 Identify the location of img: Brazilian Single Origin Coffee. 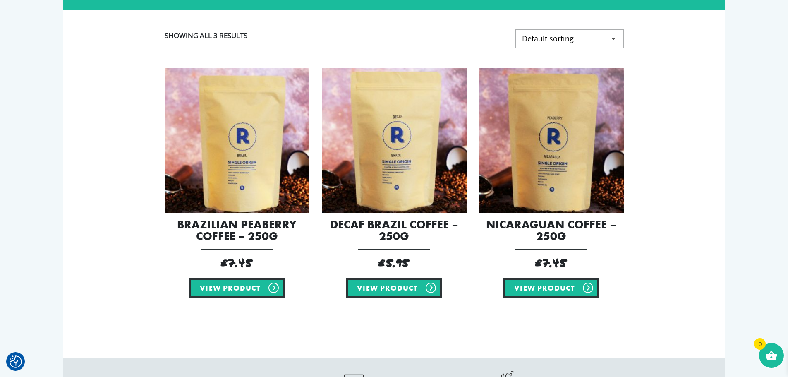
(237, 140).